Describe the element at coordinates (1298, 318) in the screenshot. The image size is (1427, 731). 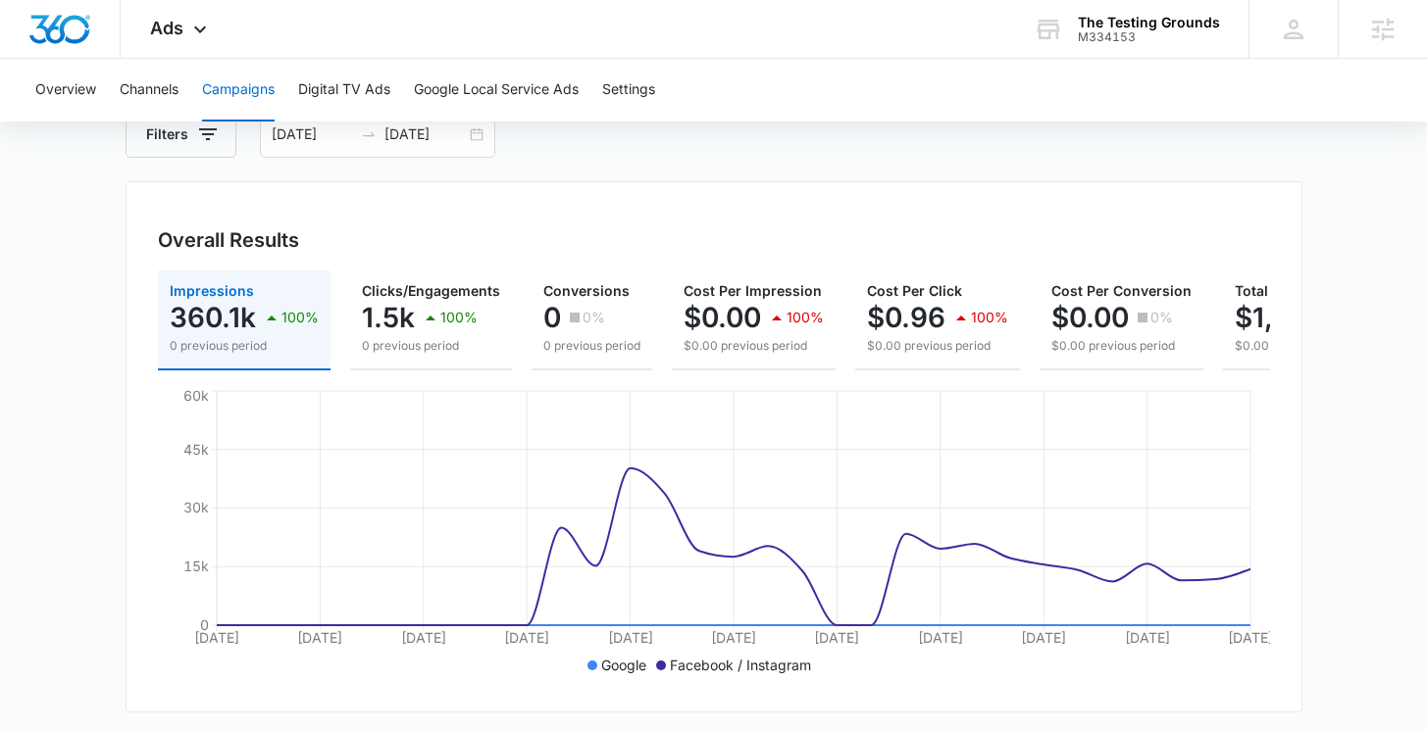
I see `p: $1,397.30` at that location.